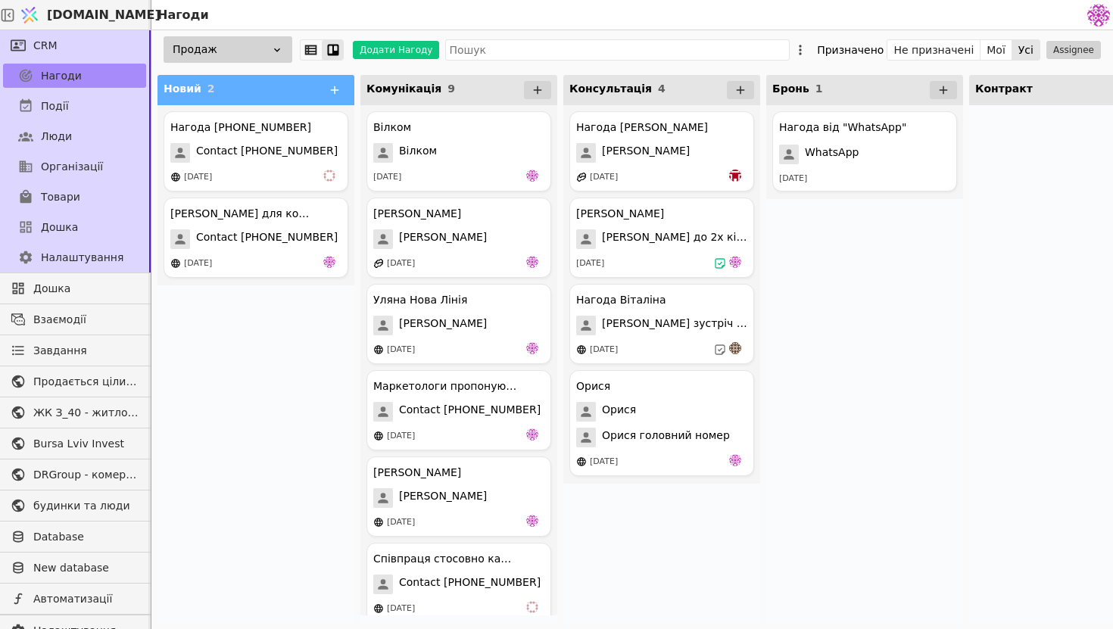 This screenshot has height=629, width=1113. What do you see at coordinates (735, 348) in the screenshot?
I see `img: an` at bounding box center [735, 348].